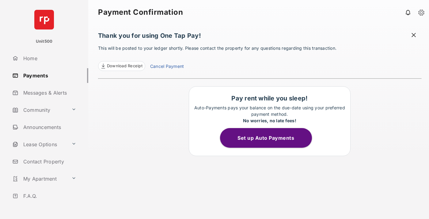  What do you see at coordinates (49, 196) in the screenshot?
I see `a: F.A.Q.` at bounding box center [49, 196].